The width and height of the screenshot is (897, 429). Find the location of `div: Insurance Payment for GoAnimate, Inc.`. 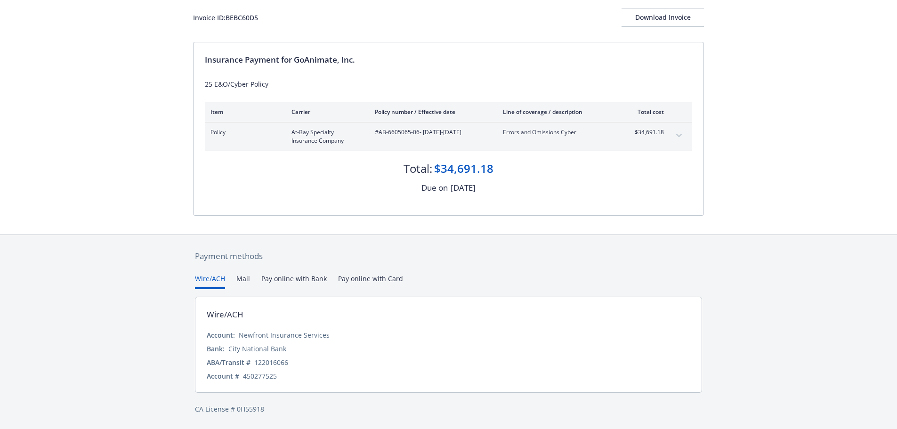

div: Insurance Payment for GoAnimate, Inc. is located at coordinates (448, 60).